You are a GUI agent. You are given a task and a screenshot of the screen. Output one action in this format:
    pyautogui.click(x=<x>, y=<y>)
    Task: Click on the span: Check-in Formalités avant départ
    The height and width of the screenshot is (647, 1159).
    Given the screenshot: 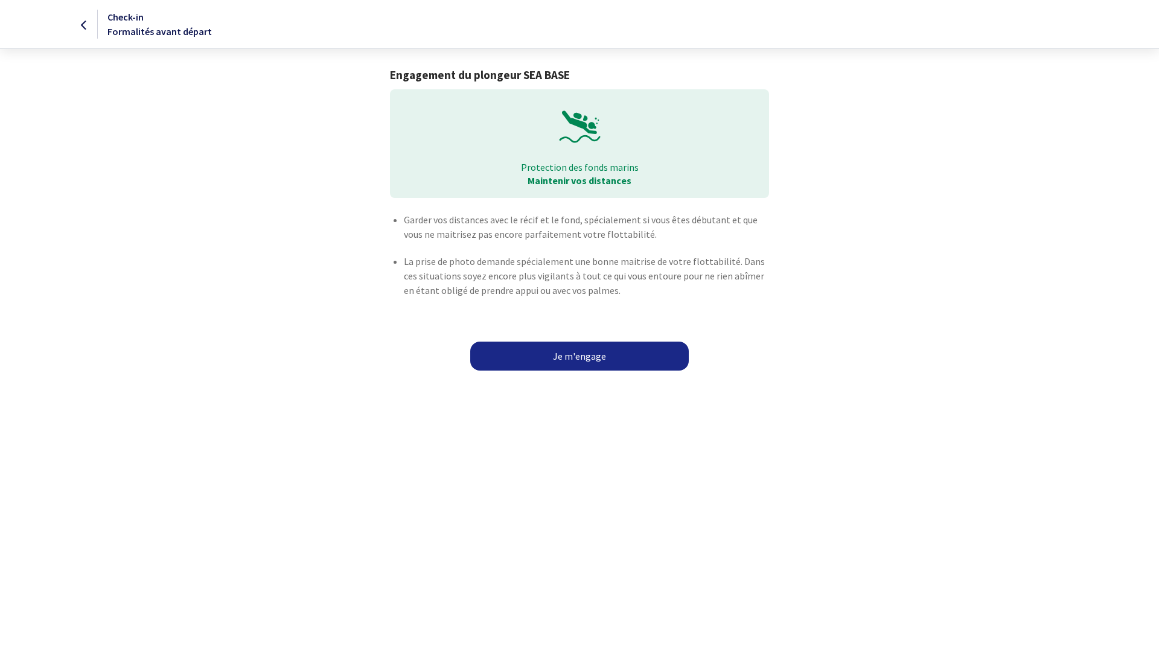 What is the action you would take?
    pyautogui.click(x=159, y=24)
    